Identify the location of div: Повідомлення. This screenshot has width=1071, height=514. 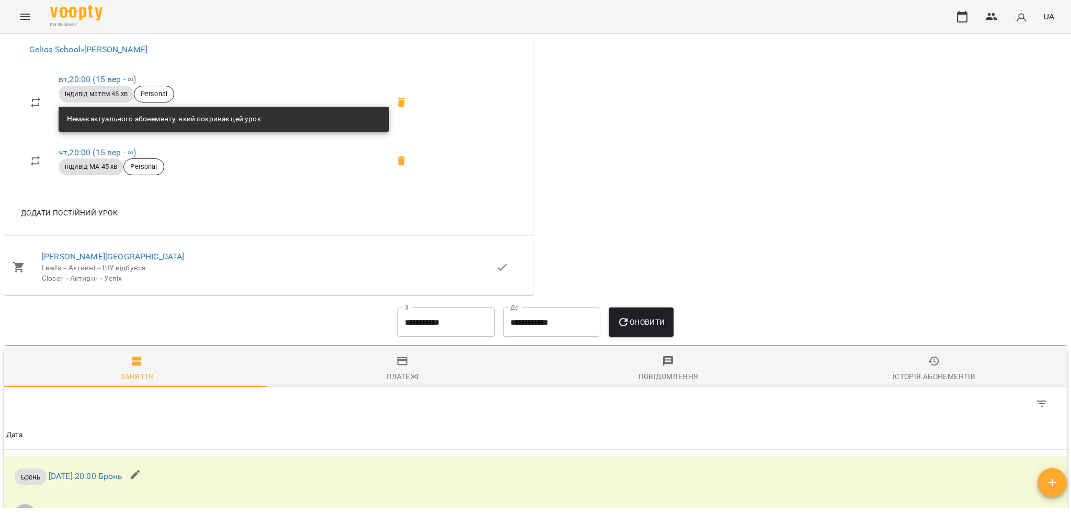
(668, 376).